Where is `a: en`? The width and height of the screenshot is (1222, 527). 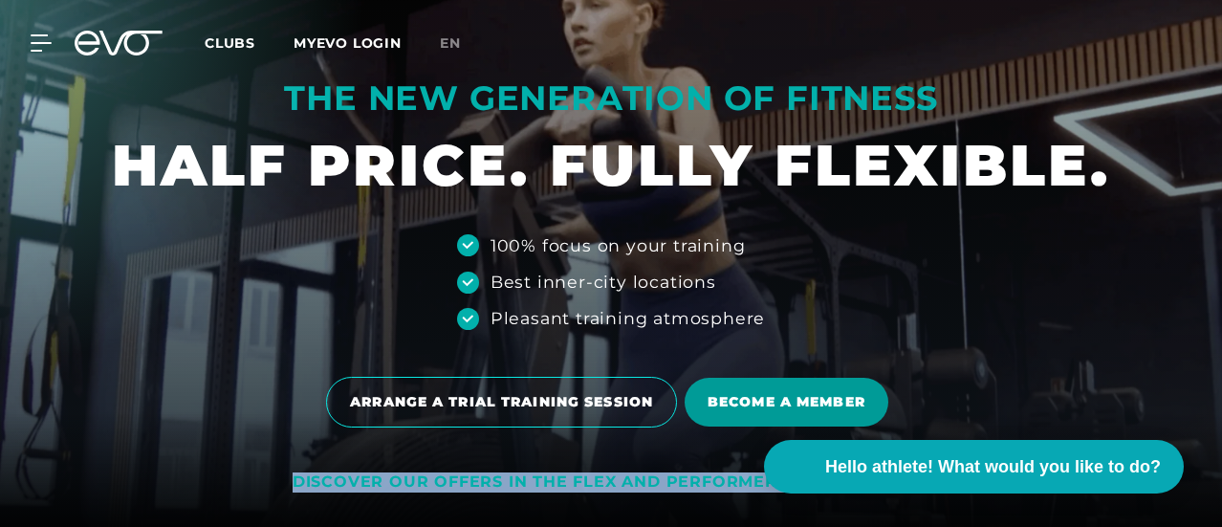
a: en is located at coordinates (462, 43).